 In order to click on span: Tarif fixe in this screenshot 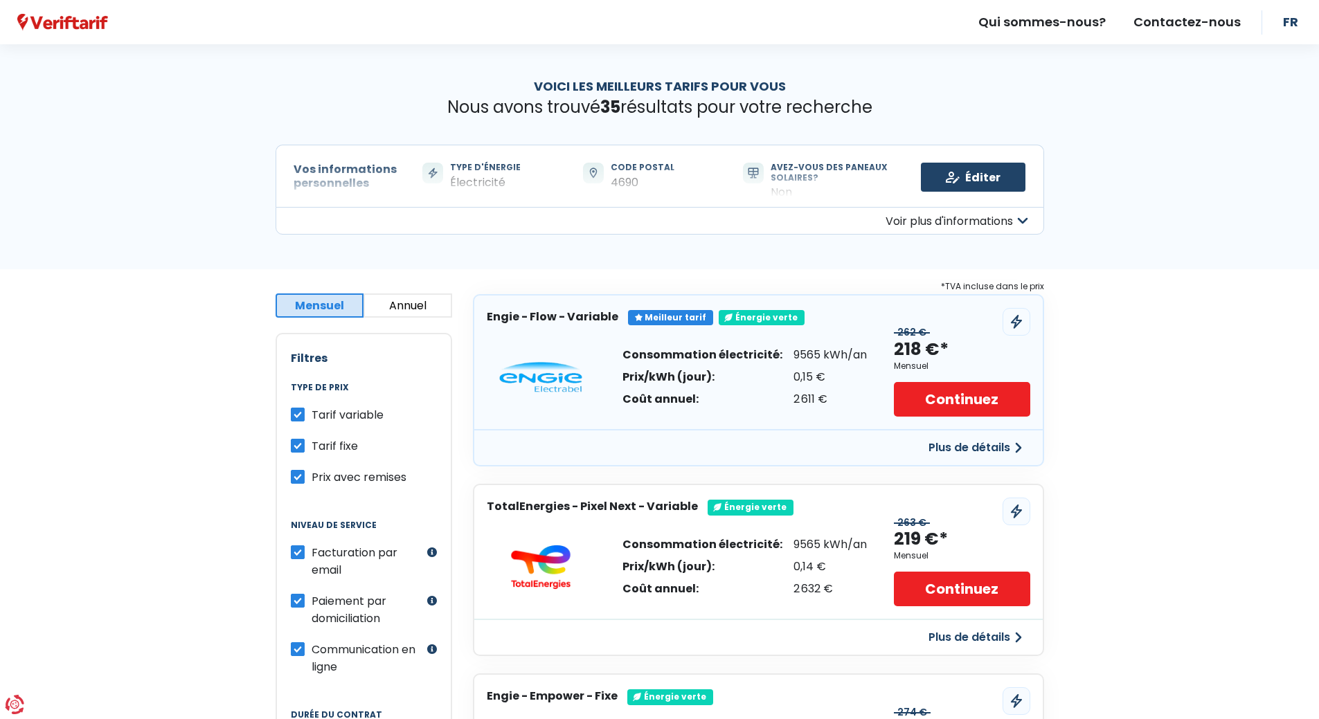, I will do `click(334, 446)`.